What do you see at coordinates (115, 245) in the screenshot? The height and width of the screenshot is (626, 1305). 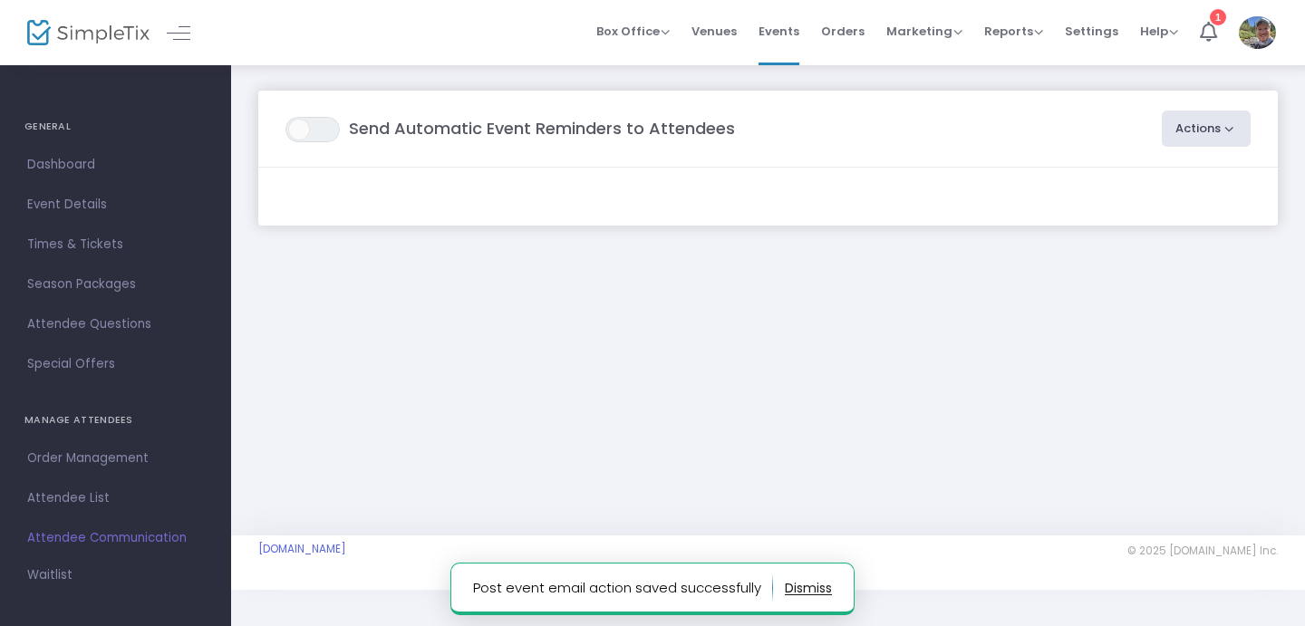 I see `span: Times & Tickets` at bounding box center [115, 245].